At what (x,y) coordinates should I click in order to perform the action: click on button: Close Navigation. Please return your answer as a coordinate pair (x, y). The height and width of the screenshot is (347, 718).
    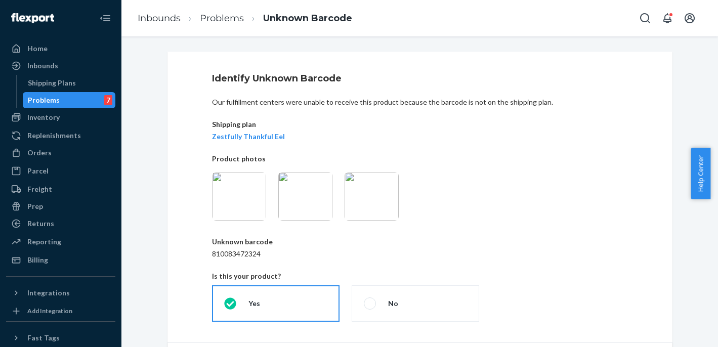
    Looking at the image, I should click on (105, 18).